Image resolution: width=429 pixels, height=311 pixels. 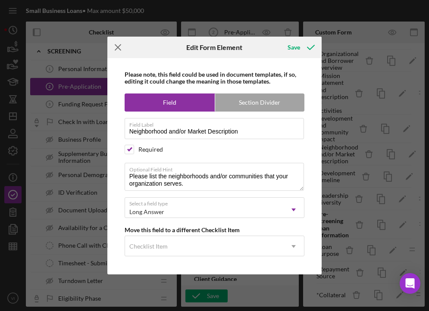 What do you see at coordinates (45, 147) in the screenshot?
I see `div: Welcome to the beginning stages of the loan application! The application phase of a loan applicat...` at bounding box center [45, 147].